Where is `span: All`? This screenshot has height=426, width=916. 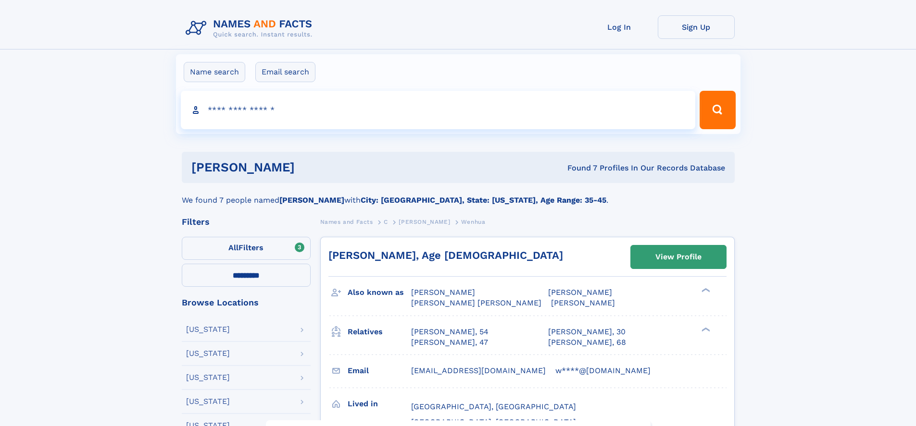
span: All is located at coordinates (233, 248).